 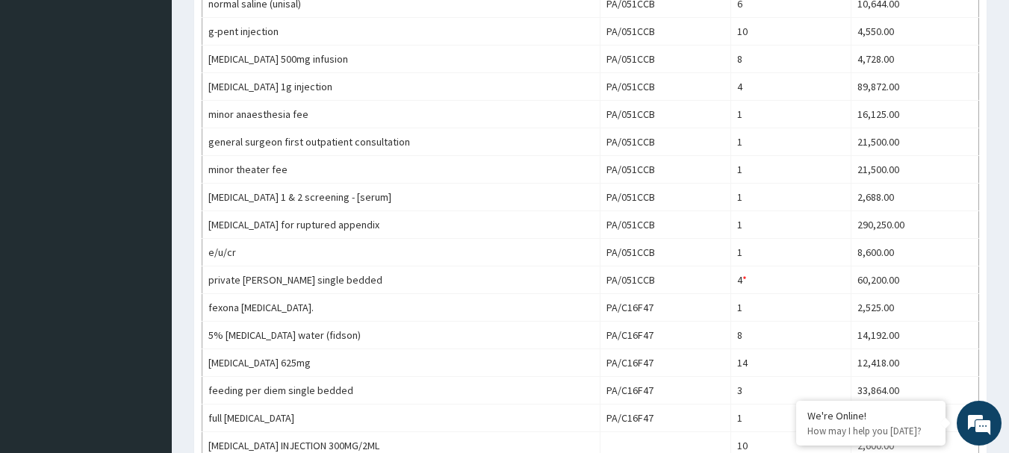 I want to click on td: general surgeon first outpatient consultation, so click(x=401, y=142).